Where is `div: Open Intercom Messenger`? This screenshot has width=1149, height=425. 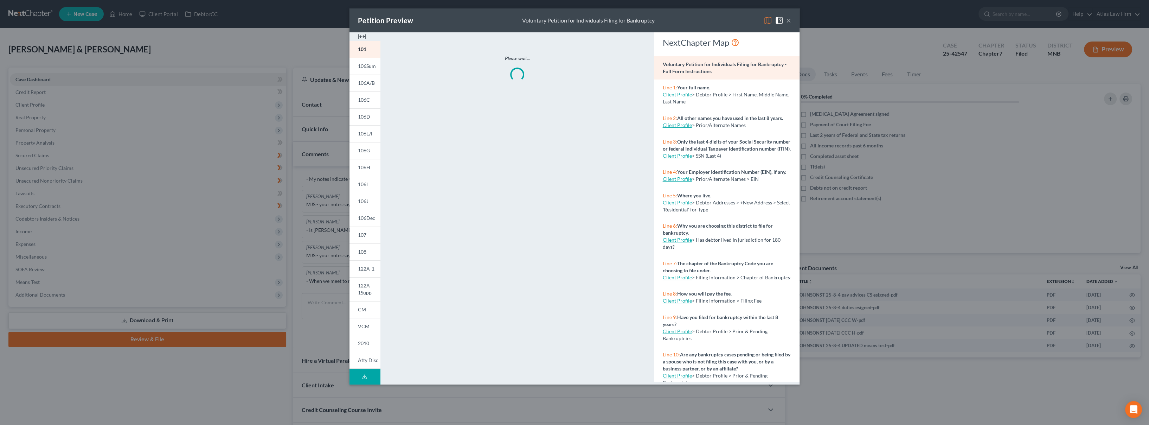
div: Open Intercom Messenger is located at coordinates (1134, 409).